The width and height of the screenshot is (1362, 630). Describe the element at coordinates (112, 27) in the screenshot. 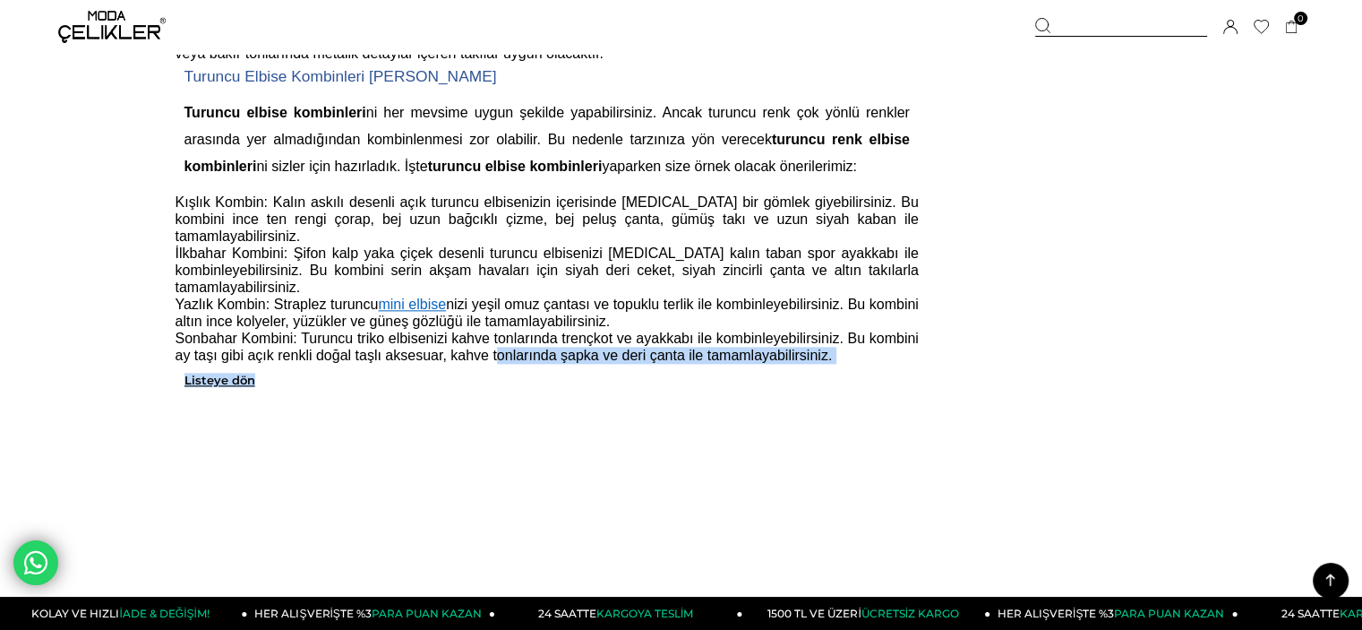

I see `img: logo` at that location.